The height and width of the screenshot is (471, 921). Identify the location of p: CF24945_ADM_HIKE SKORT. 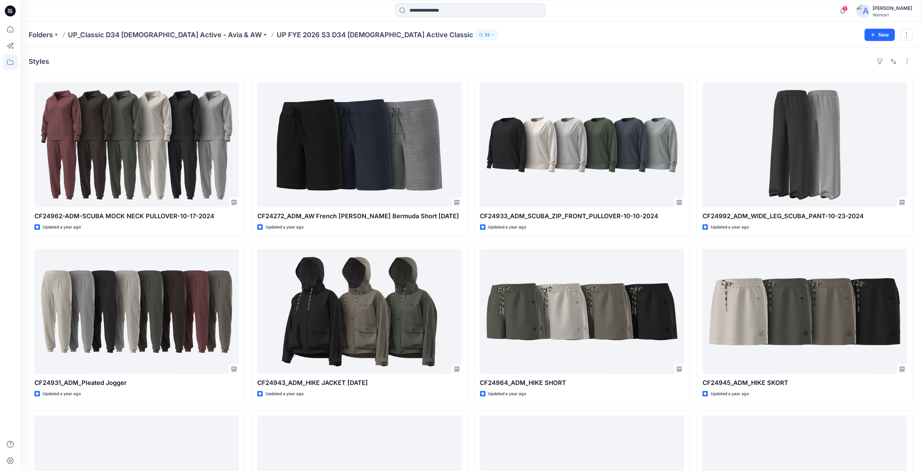
(805, 383).